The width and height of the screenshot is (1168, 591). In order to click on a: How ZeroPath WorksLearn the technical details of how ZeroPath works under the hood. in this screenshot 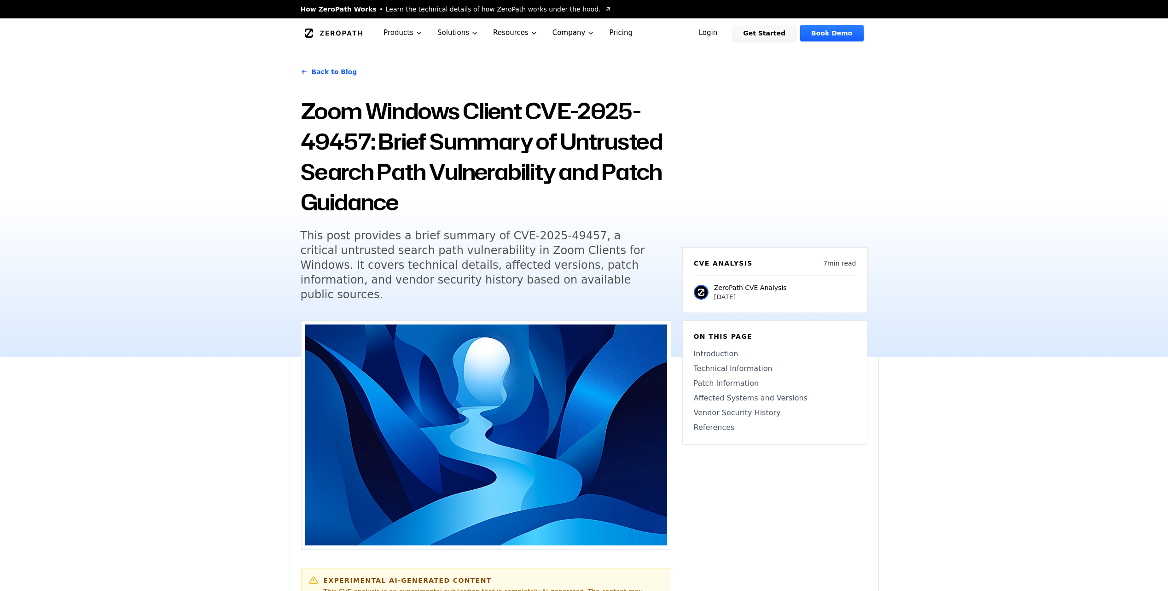, I will do `click(456, 9)`.